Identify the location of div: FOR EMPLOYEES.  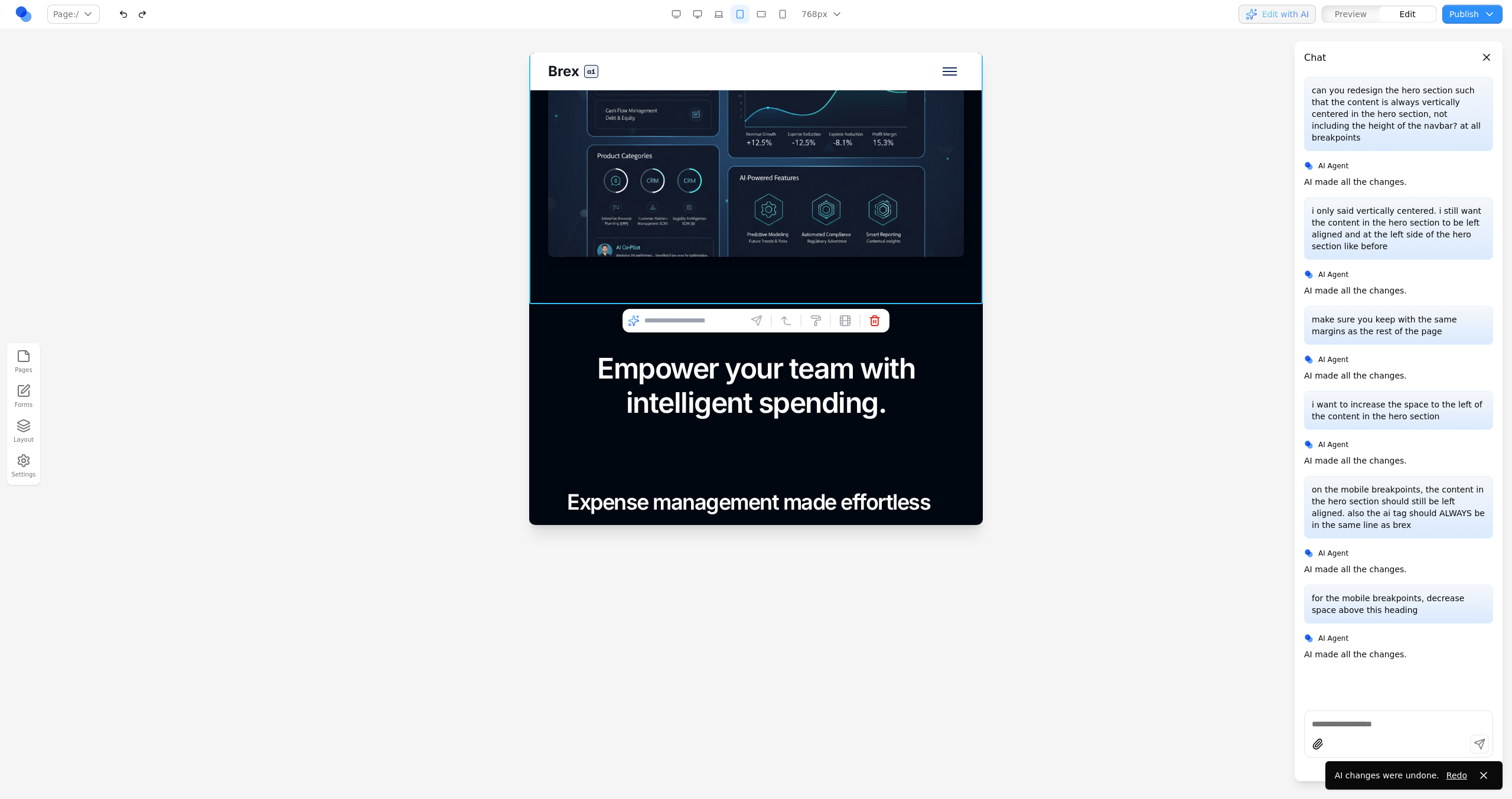
(77, 414).